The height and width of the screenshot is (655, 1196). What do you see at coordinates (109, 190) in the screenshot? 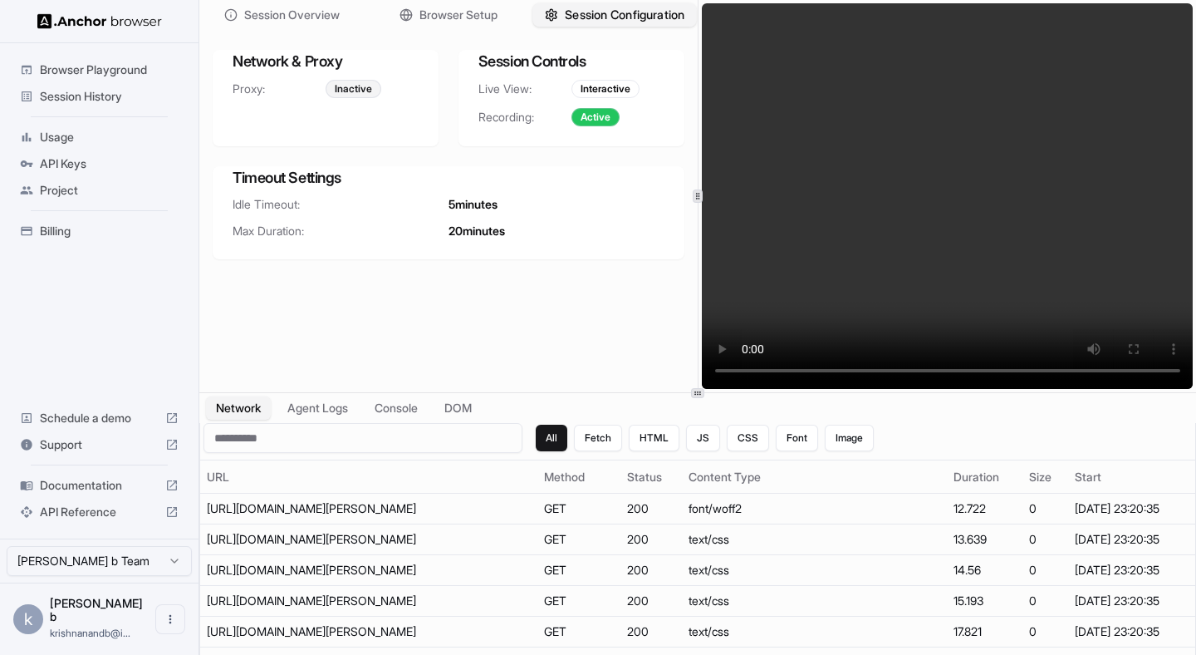
I see `span: Project` at bounding box center [109, 190].